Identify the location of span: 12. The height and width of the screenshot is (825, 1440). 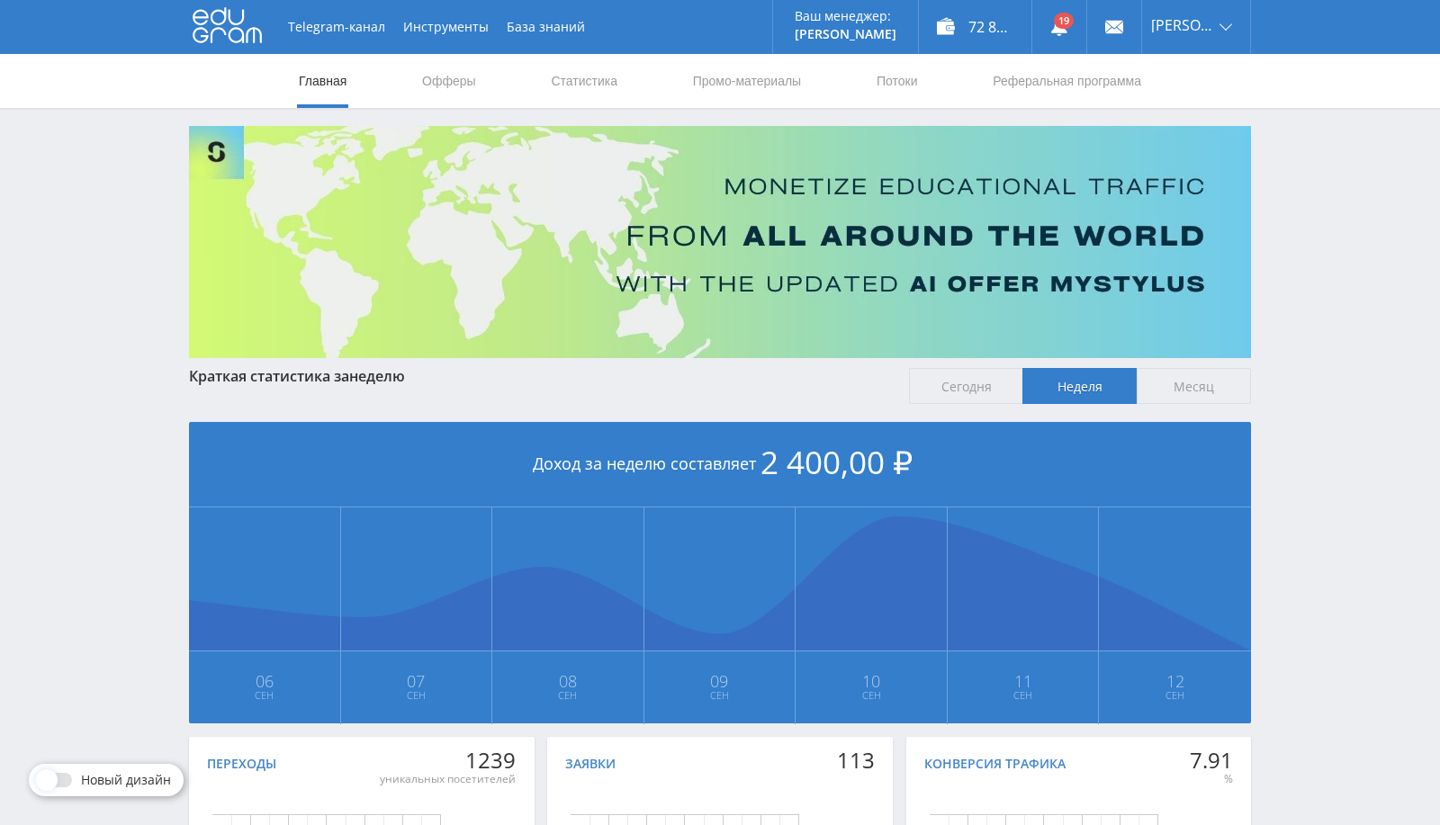
(1175, 681).